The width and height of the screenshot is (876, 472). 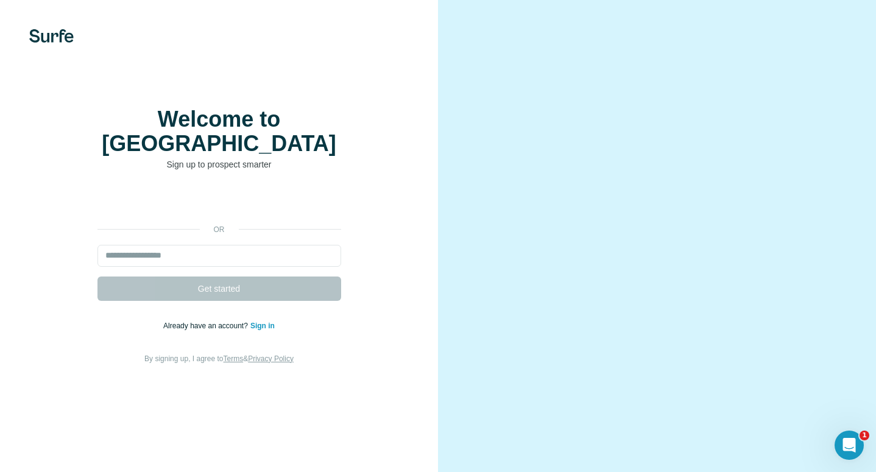 I want to click on a: Sign in, so click(x=263, y=326).